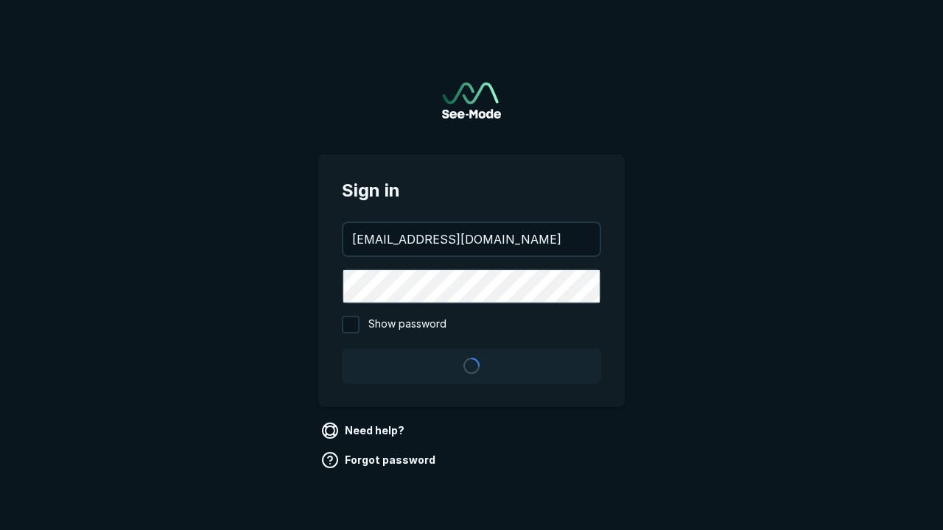 The height and width of the screenshot is (530, 943). What do you see at coordinates (471, 100) in the screenshot?
I see `a: Go to sign in` at bounding box center [471, 100].